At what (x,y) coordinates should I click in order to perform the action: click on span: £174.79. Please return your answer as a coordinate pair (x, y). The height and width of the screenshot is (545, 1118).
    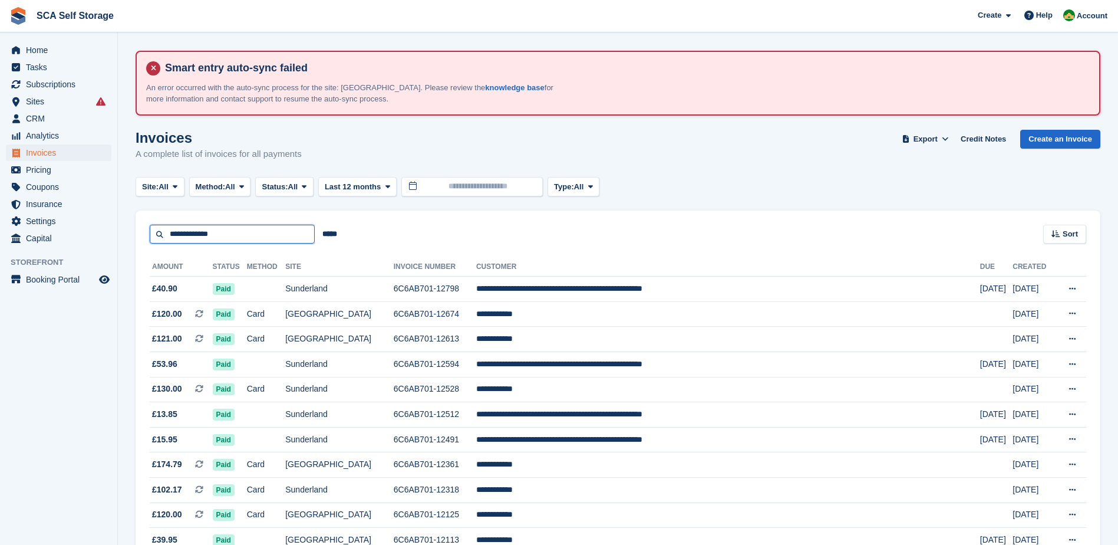
    Looking at the image, I should click on (167, 464).